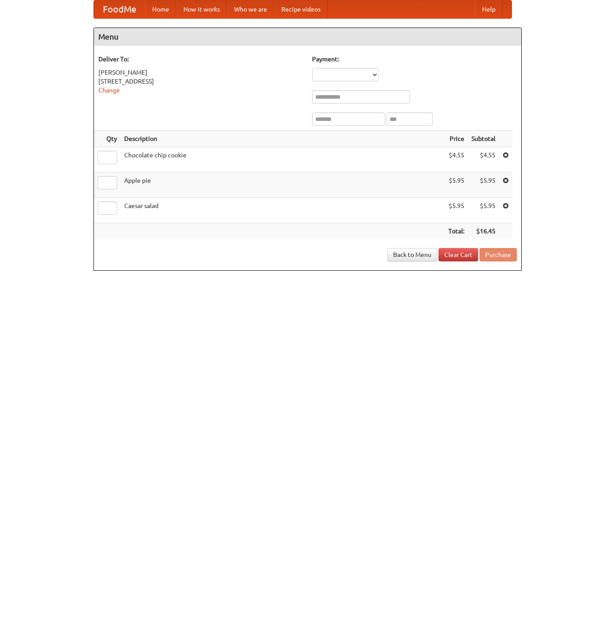 The height and width of the screenshot is (629, 605). What do you see at coordinates (456, 231) in the screenshot?
I see `th: Total:` at bounding box center [456, 231].